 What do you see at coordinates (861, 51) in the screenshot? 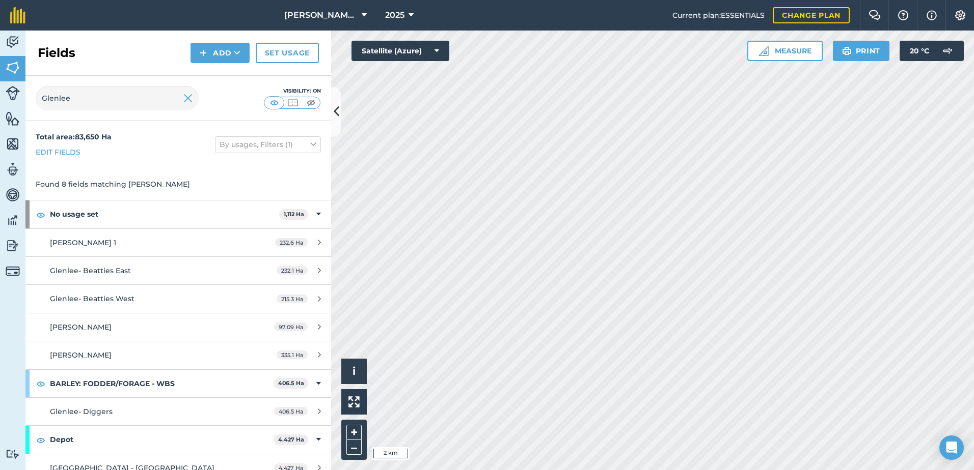
I see `button: Print` at bounding box center [861, 51].